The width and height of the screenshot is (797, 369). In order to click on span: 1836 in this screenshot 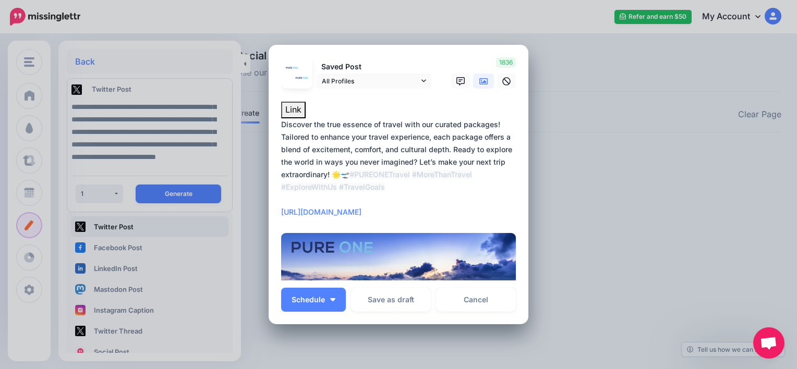, I will do `click(506, 63)`.